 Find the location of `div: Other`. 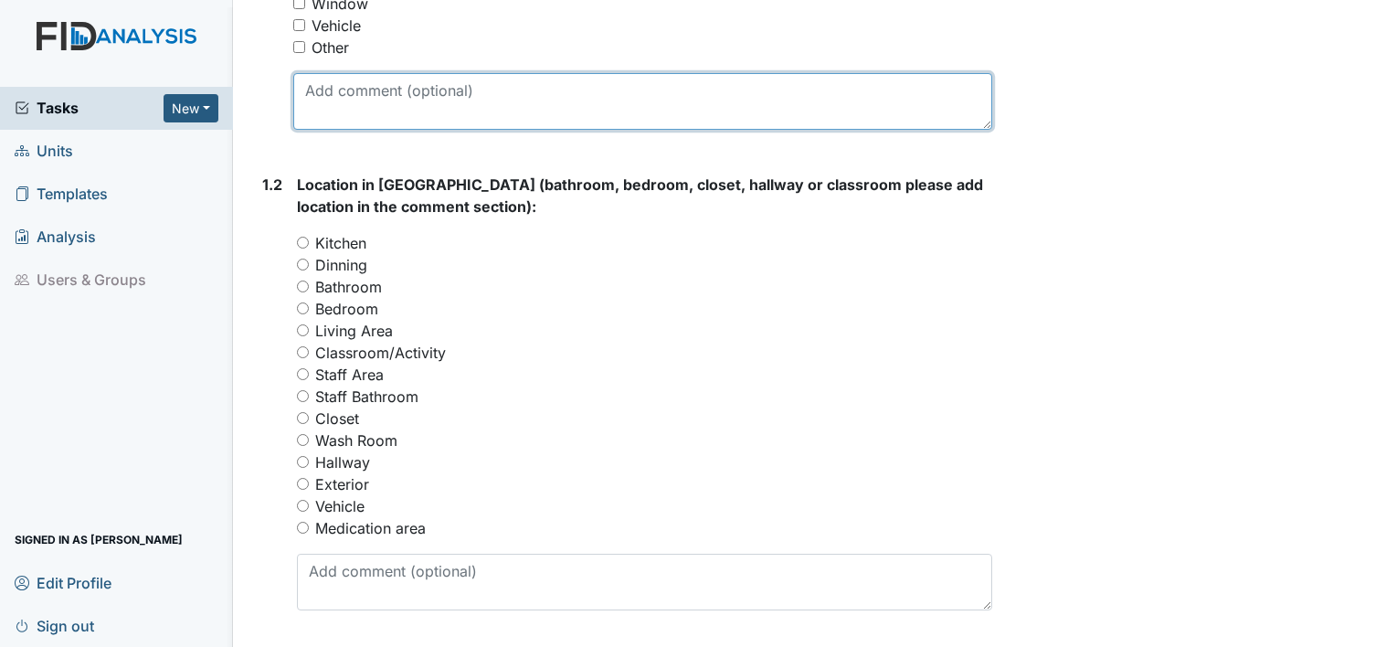

div: Other is located at coordinates (330, 48).